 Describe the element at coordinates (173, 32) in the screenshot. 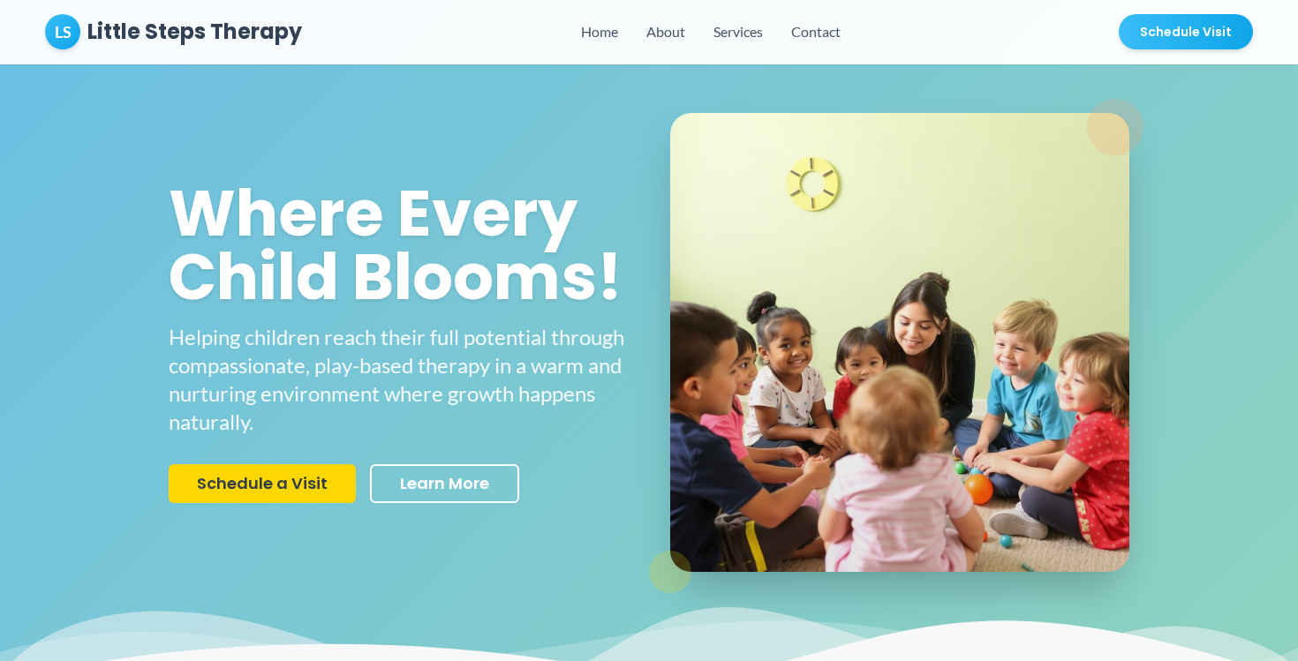

I see `a: LSLittle Steps Therapy` at that location.